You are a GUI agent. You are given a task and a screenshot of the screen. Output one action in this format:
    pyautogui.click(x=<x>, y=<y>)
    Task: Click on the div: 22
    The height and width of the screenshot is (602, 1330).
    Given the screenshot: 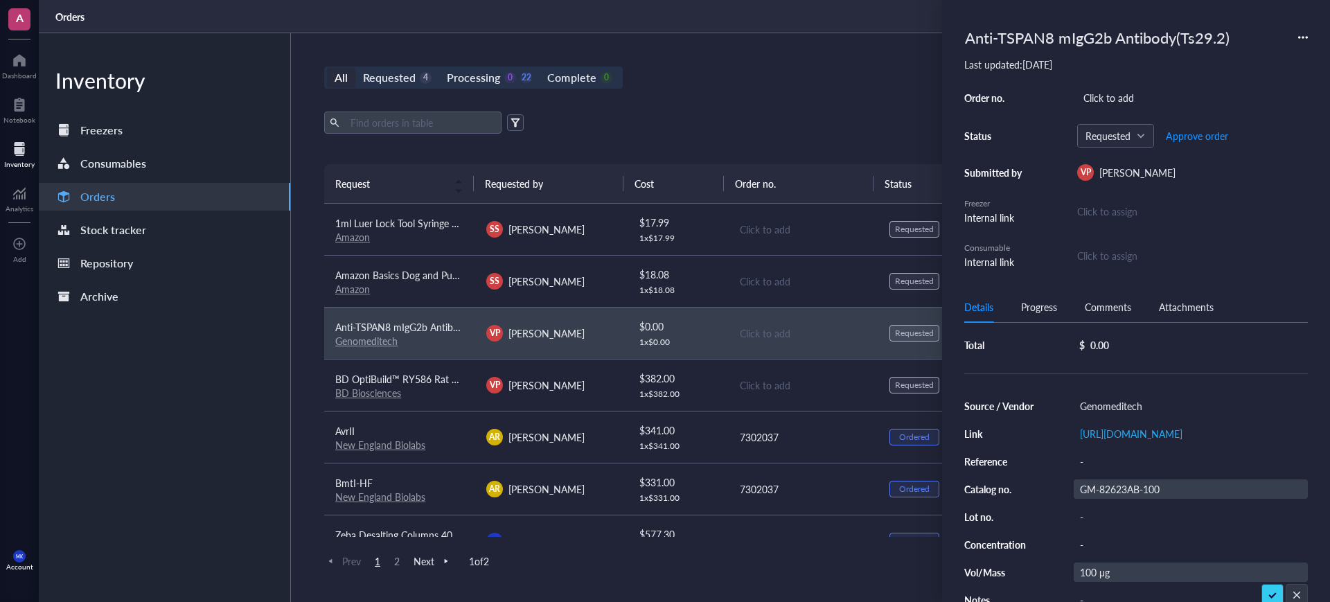 What is the action you would take?
    pyautogui.click(x=526, y=78)
    